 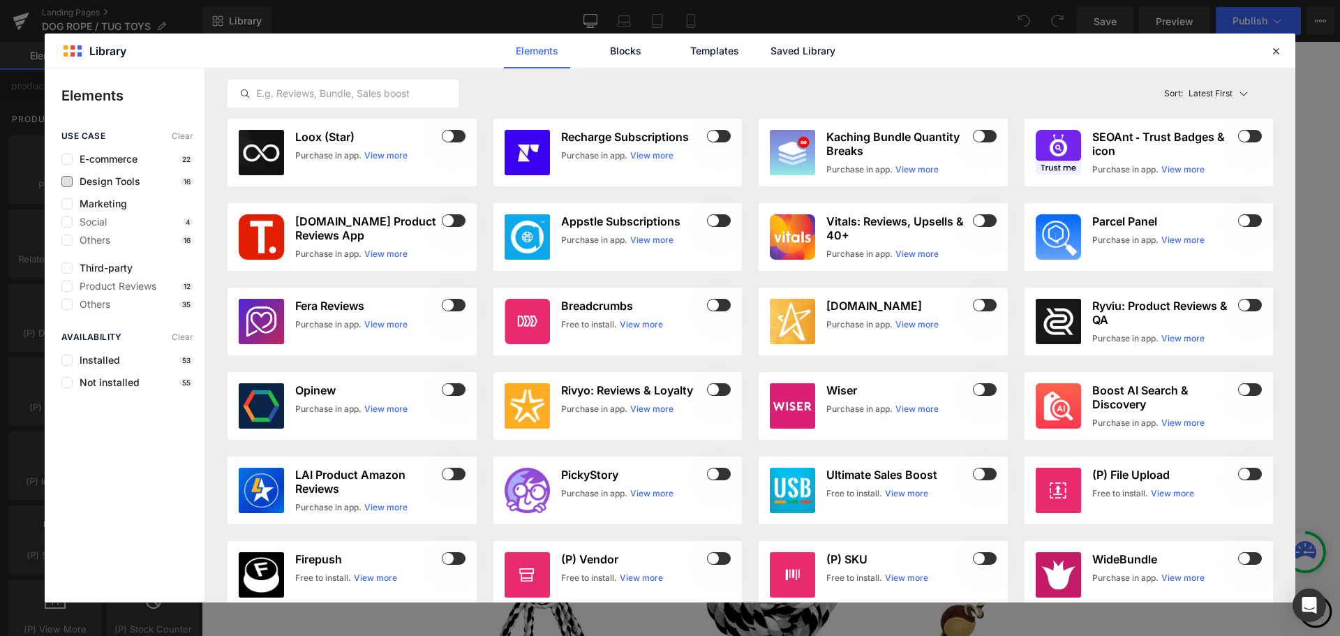 What do you see at coordinates (1164, 475) in the screenshot?
I see `h3: (P) File Upload` at bounding box center [1164, 475].